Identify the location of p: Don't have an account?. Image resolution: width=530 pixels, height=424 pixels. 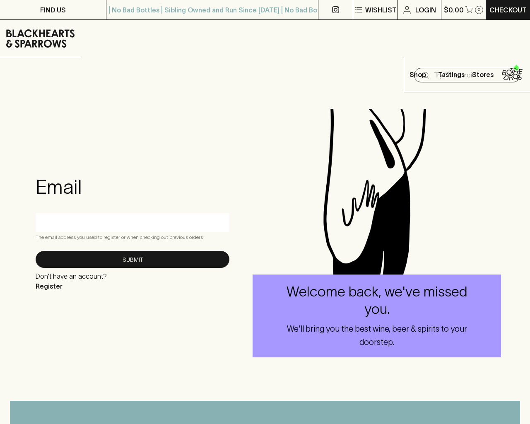
(71, 276).